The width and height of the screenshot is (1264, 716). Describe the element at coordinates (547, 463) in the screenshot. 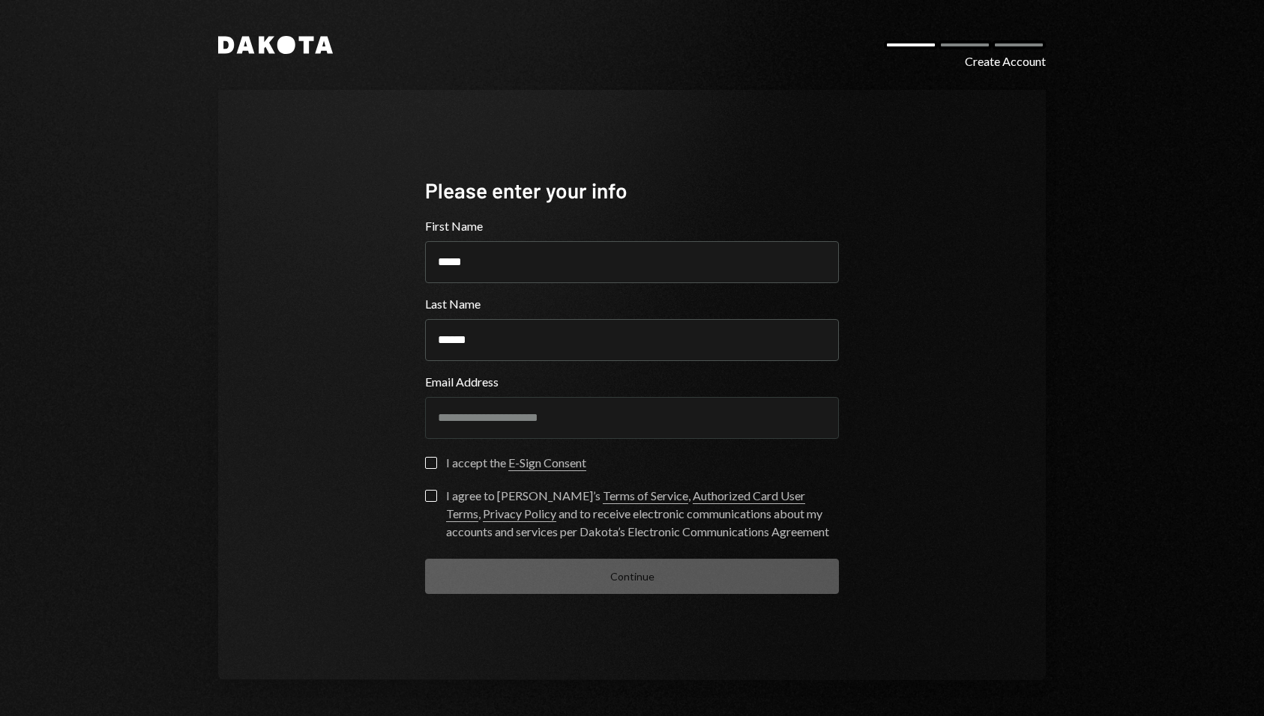

I see `a: E-Sign Consent` at that location.